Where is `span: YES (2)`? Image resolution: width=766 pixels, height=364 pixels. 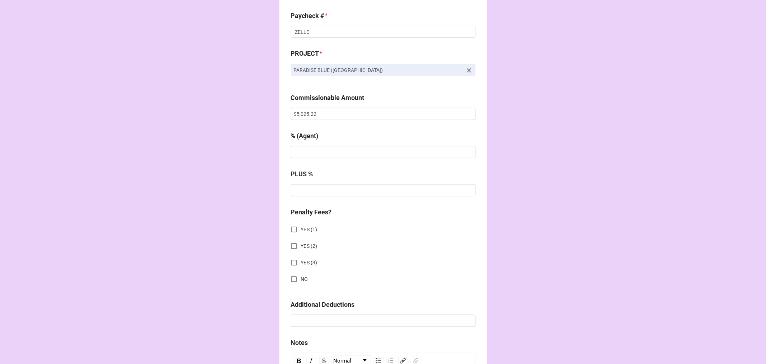
span: YES (2) is located at coordinates (309, 246).